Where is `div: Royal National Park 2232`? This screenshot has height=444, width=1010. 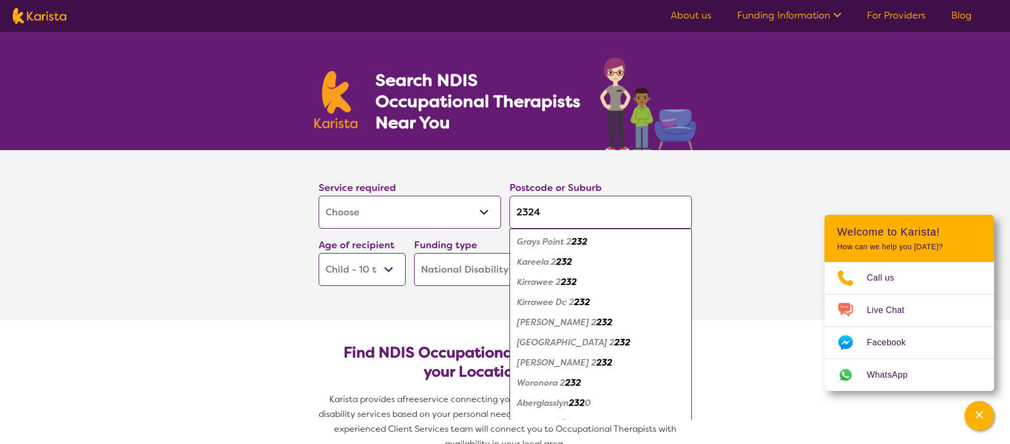 div: Royal National Park 2232 is located at coordinates (601, 343).